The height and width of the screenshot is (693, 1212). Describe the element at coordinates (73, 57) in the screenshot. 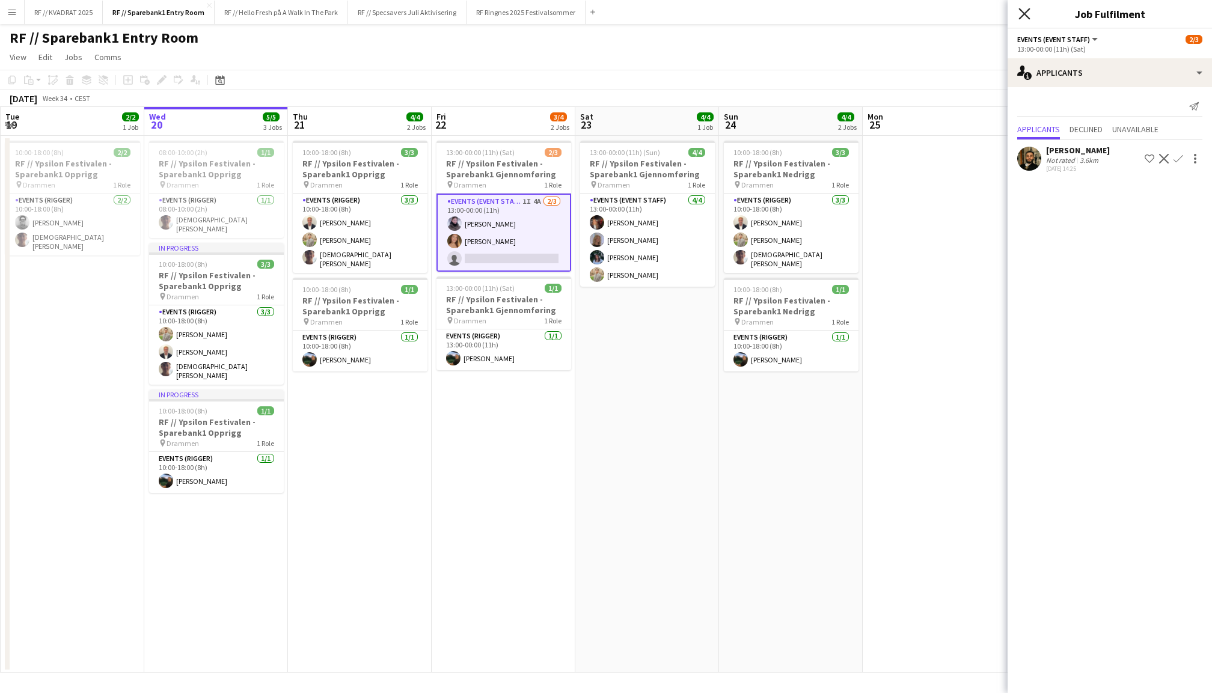

I see `span: Jobs` at that location.